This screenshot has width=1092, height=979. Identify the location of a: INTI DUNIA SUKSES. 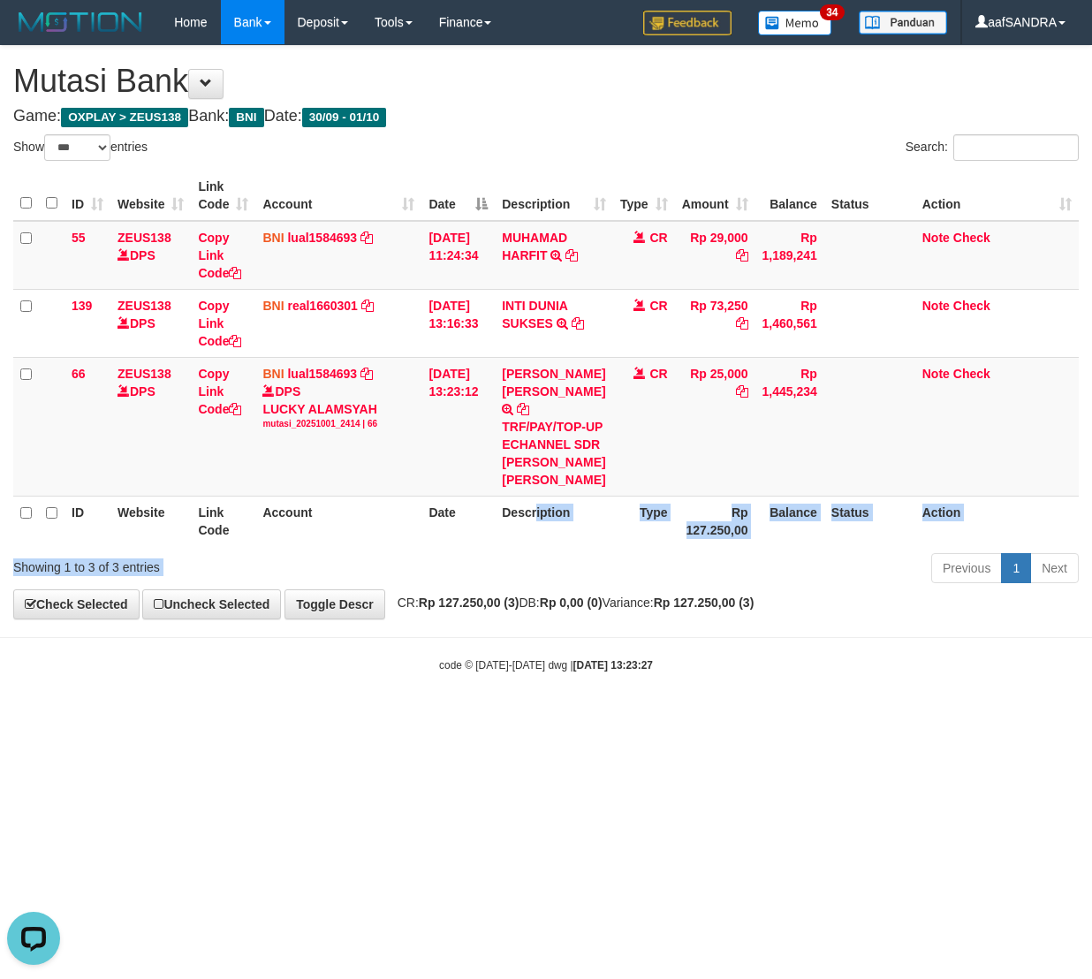
(534, 314).